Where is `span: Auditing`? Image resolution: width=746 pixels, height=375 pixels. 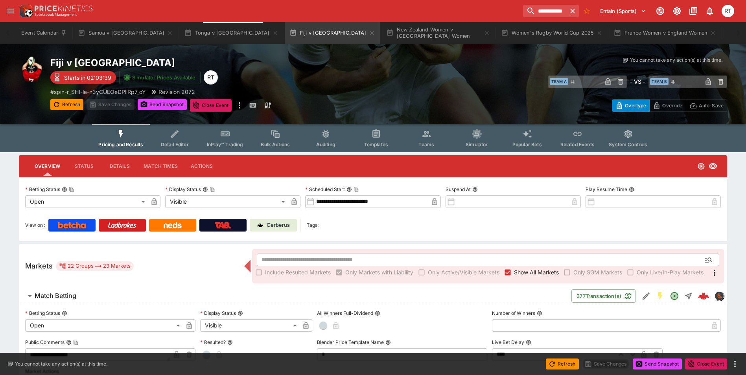 span: Auditing is located at coordinates (326, 144).